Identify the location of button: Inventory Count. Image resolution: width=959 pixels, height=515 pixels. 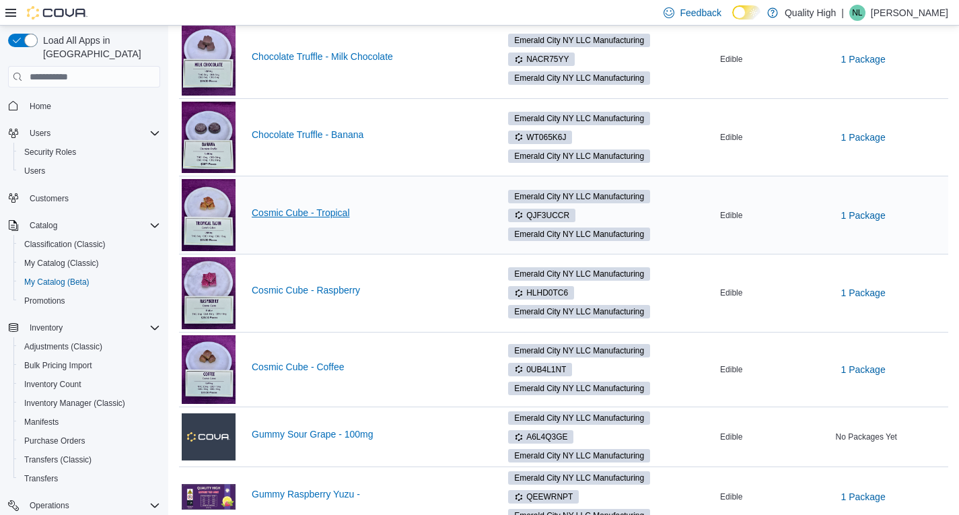
(89, 384).